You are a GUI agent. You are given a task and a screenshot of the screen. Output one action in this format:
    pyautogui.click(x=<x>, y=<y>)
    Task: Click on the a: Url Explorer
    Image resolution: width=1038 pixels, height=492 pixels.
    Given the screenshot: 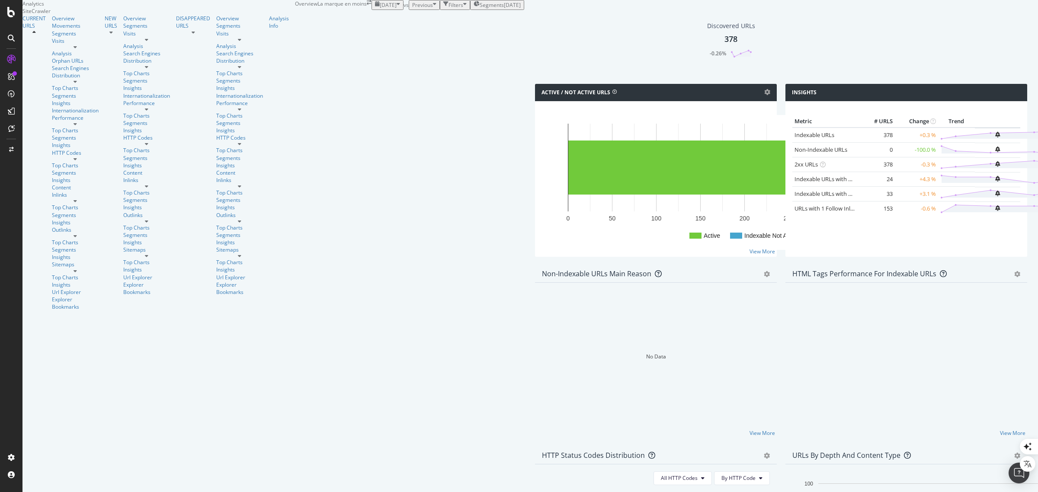 What is the action you would take?
    pyautogui.click(x=240, y=277)
    